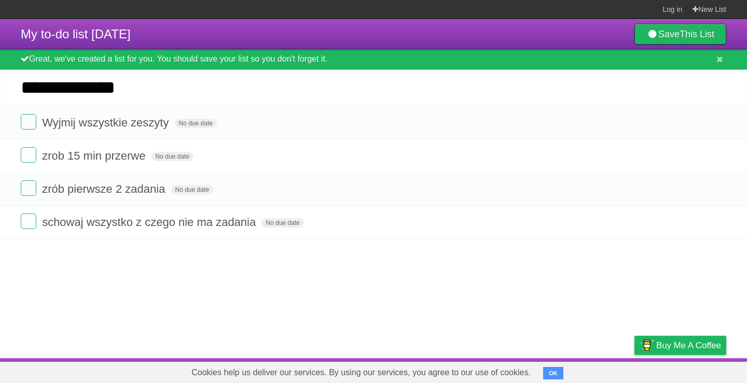 This screenshot has width=747, height=383. Describe the element at coordinates (646, 346) in the screenshot. I see `img: Buy me a coffee` at that location.